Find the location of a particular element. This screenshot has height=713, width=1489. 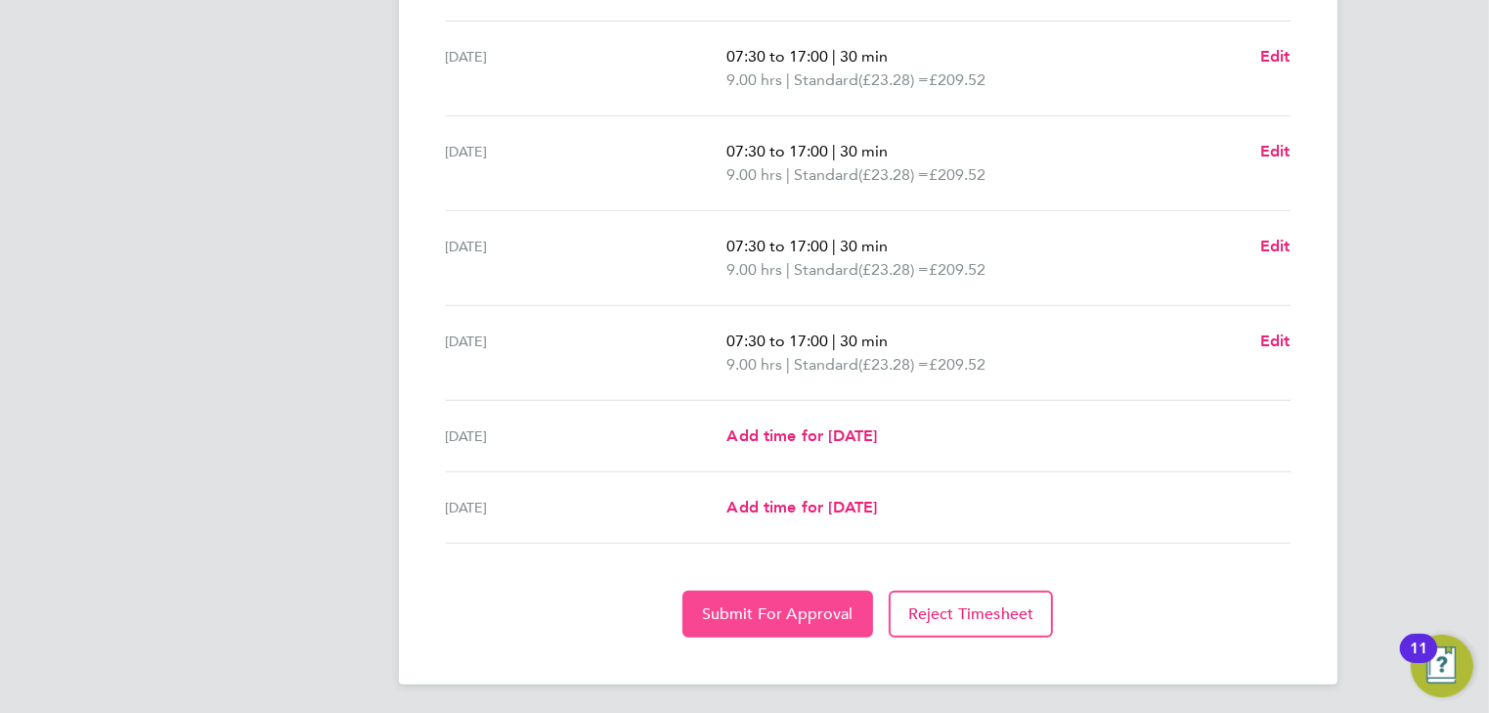

span: Submit For Approval is located at coordinates (777, 614).